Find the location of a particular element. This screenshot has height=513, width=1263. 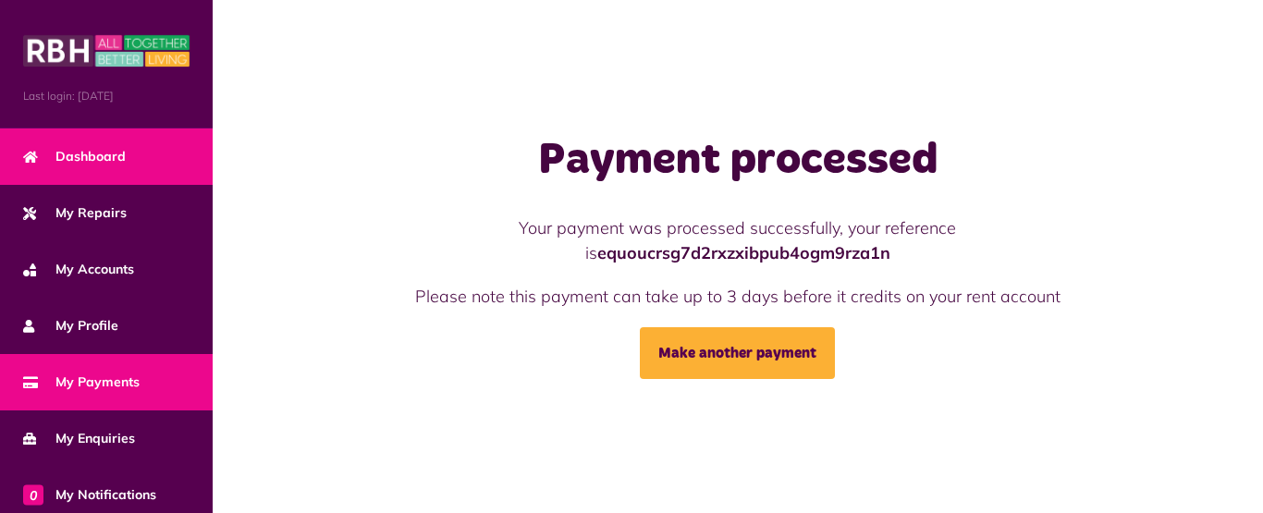

span: My Enquiries is located at coordinates (79, 438).